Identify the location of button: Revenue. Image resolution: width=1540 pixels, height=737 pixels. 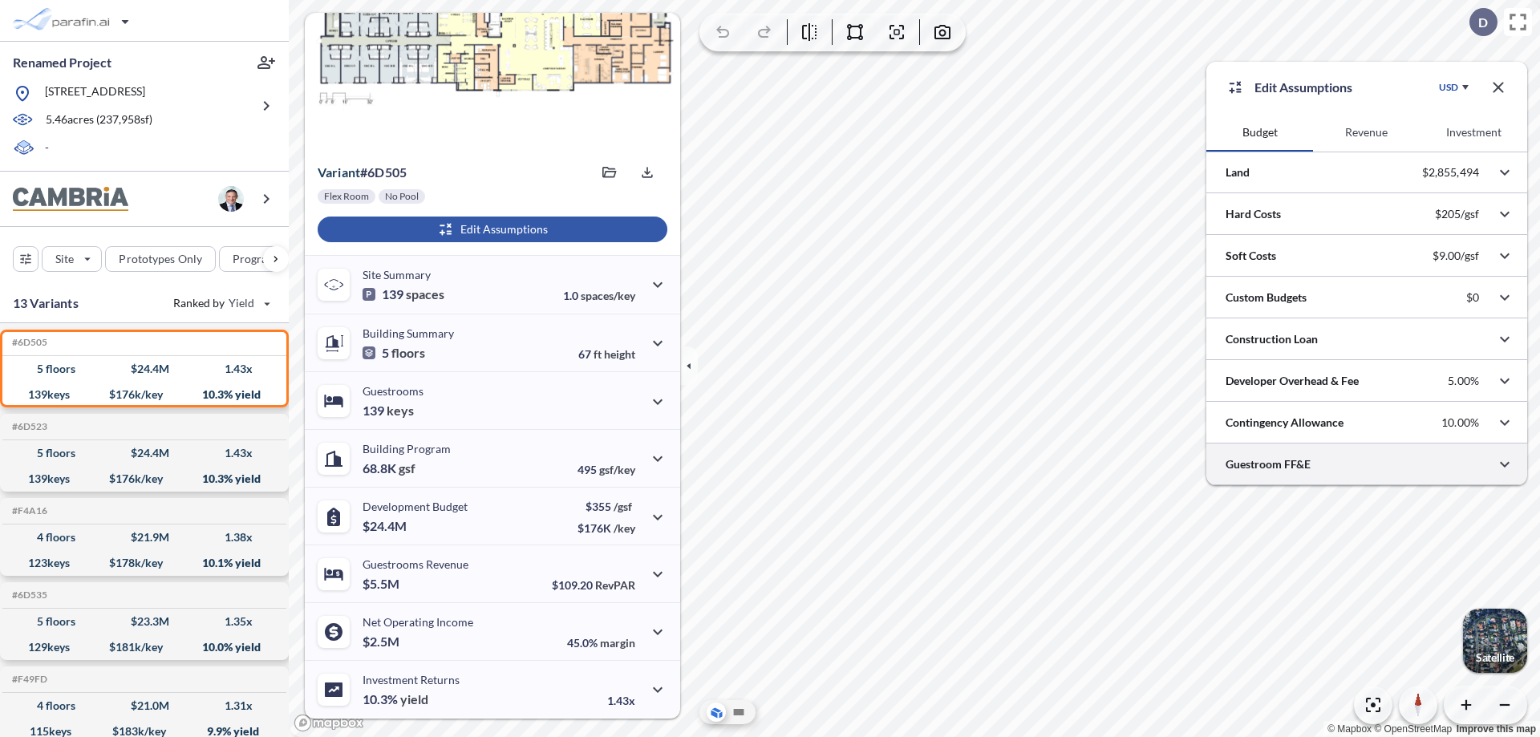
(1366, 132).